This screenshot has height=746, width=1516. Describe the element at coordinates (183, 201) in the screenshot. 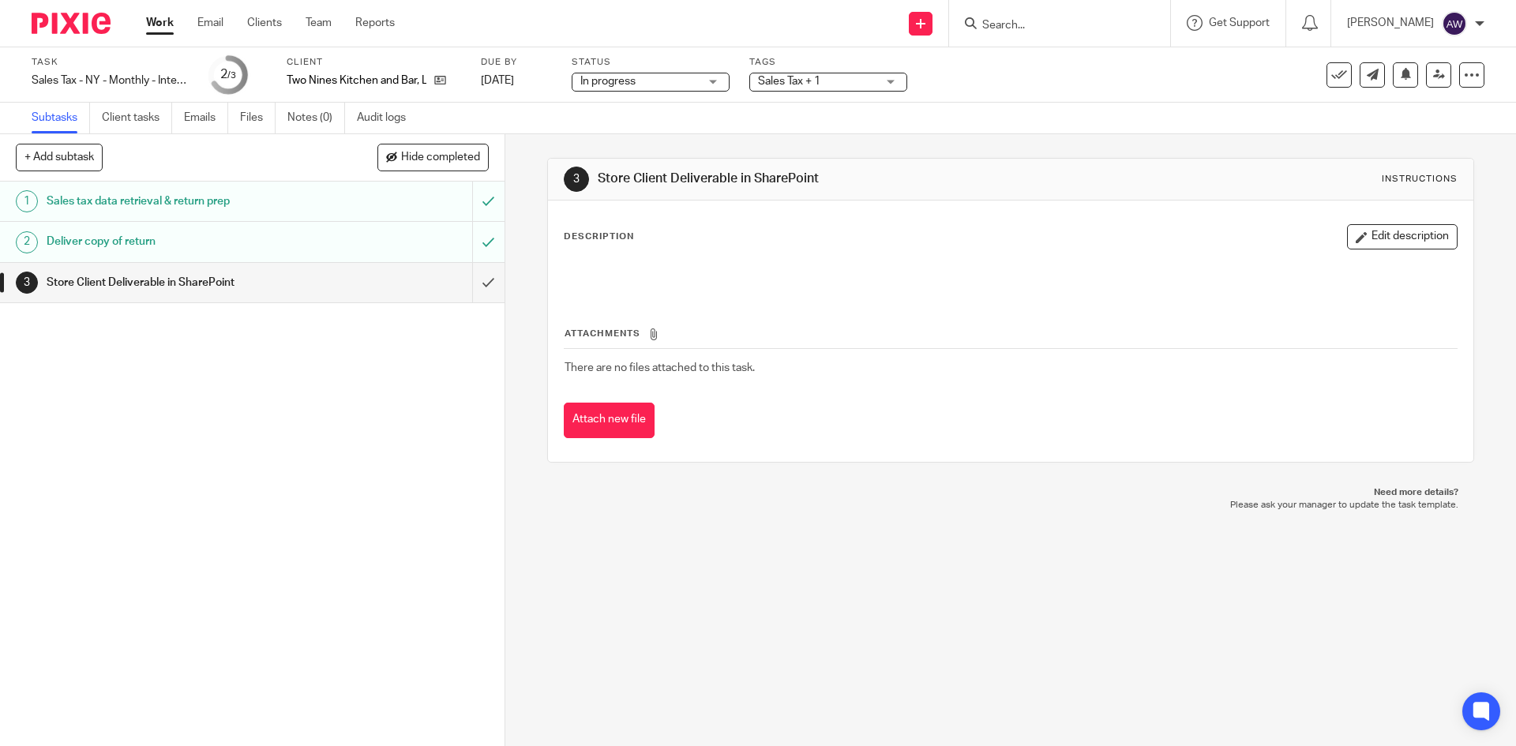

I see `h1: Sales tax data retrieval & return prep` at that location.